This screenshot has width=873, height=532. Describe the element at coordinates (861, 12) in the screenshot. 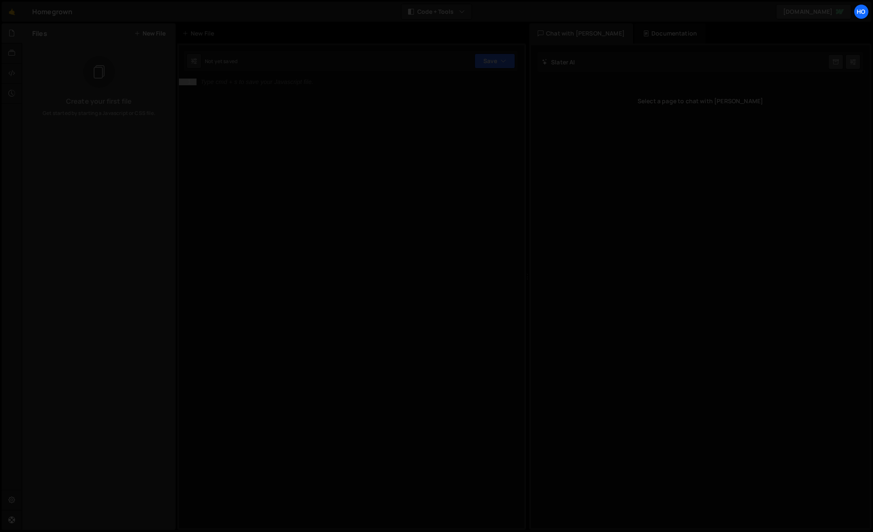

I see `a: Ho` at that location.